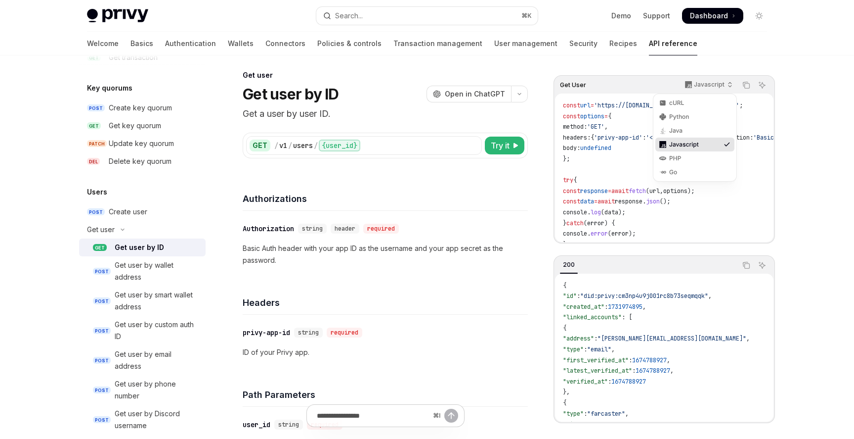 This screenshot has height=439, width=854. I want to click on span: 'GET', so click(596, 127).